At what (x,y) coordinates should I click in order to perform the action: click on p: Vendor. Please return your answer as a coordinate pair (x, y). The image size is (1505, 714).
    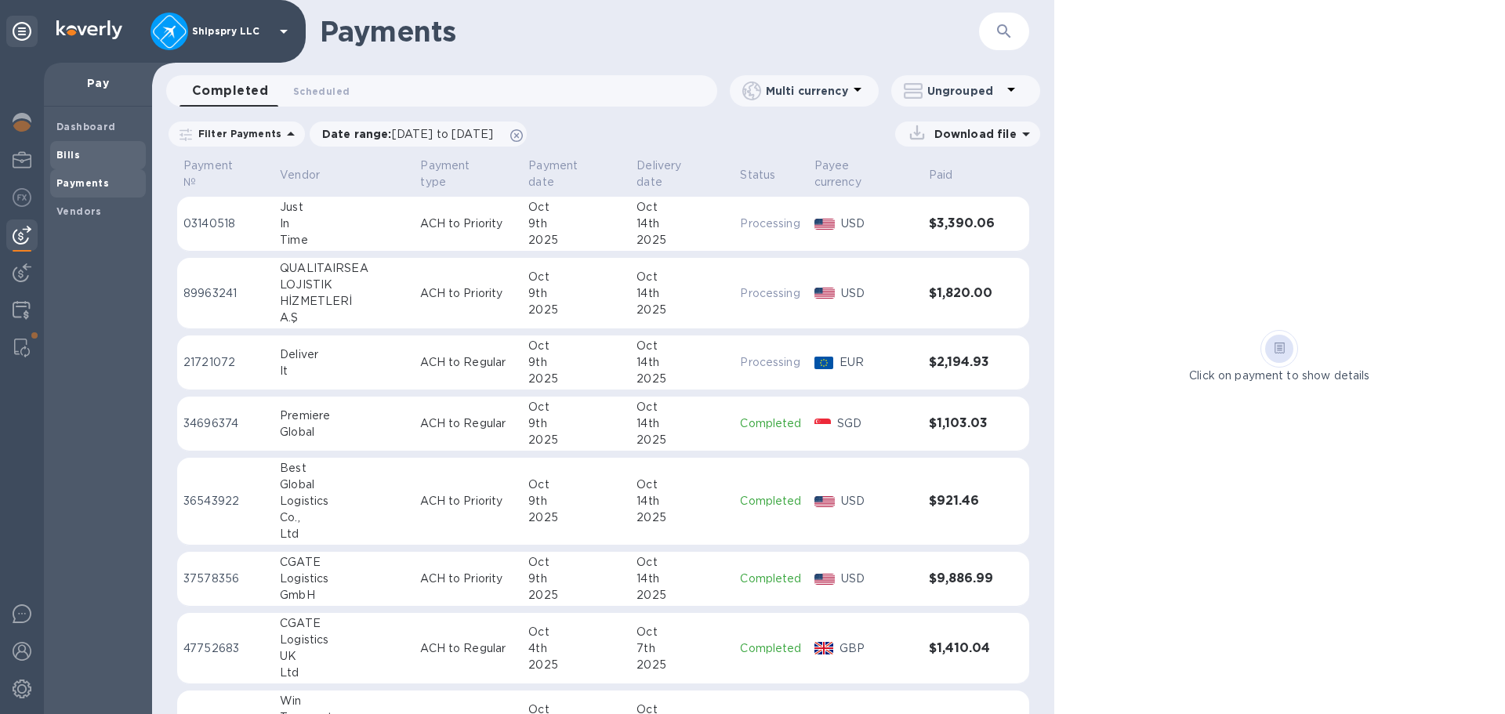
    Looking at the image, I should click on (300, 175).